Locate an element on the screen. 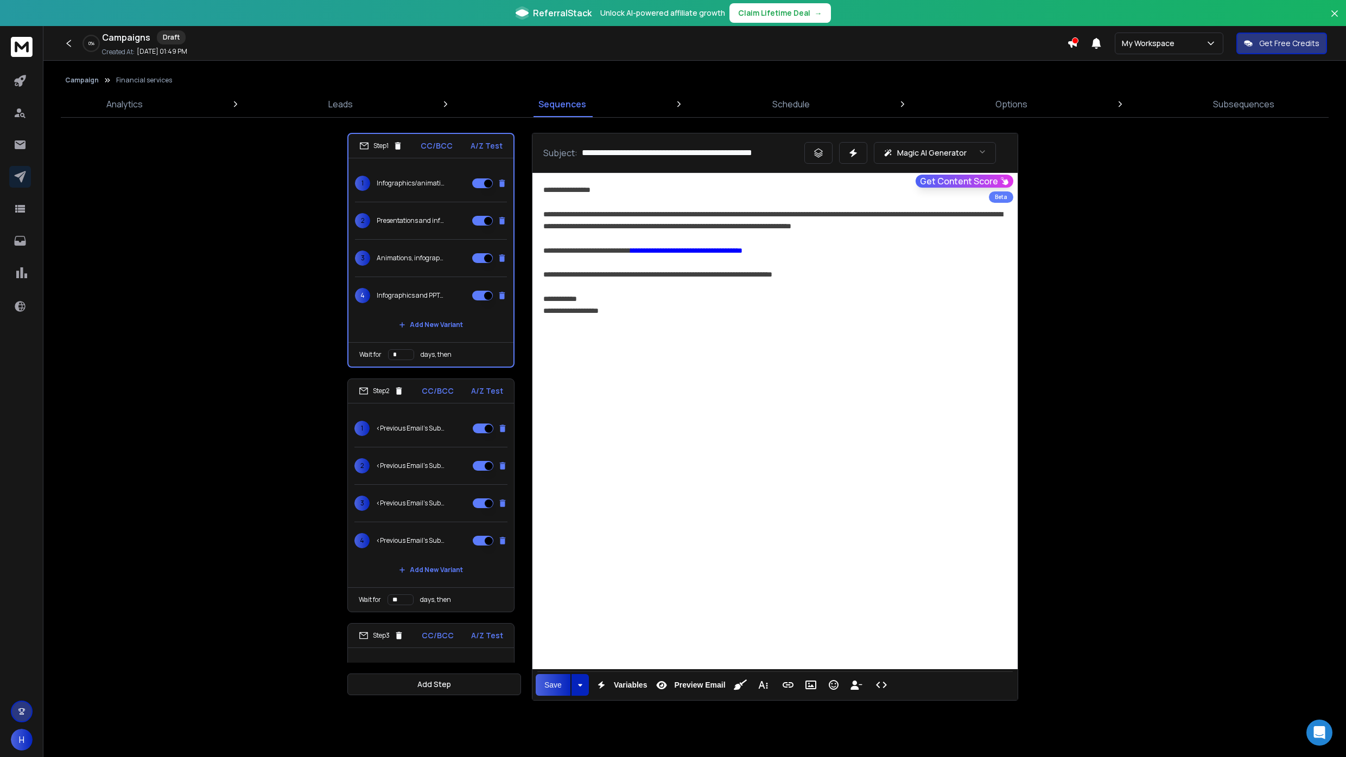 Image resolution: width=1346 pixels, height=757 pixels. li: Step2CC/BCCA/Z Test1<Previous Email's Subject>2<Previous Email's Subject>3<Previous Email's Subje... is located at coordinates (431, 495).